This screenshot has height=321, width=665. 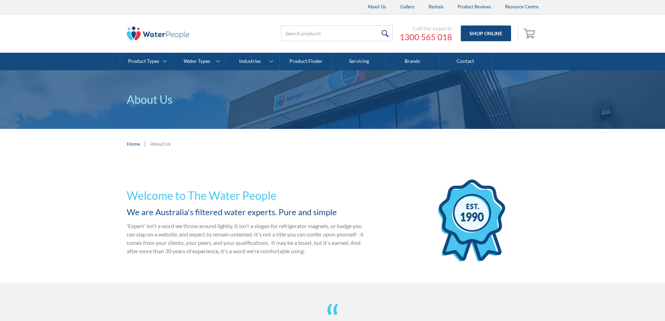 What do you see at coordinates (426, 28) in the screenshot?
I see `div: Call the experts` at bounding box center [426, 28].